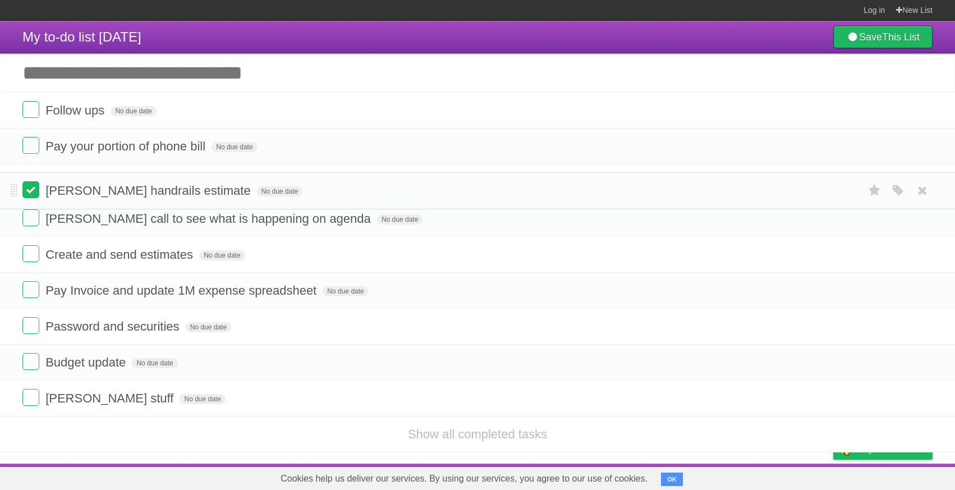 Image resolution: width=955 pixels, height=490 pixels. Describe the element at coordinates (113, 326) in the screenshot. I see `span: Password and securities` at that location.